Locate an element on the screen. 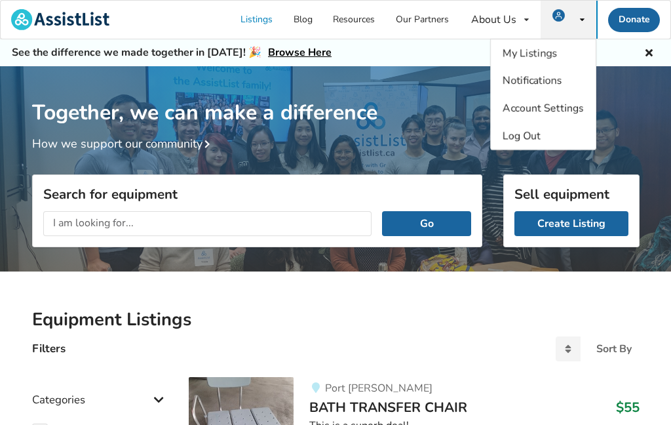 The image size is (671, 425). h3: $55 is located at coordinates (628, 407).